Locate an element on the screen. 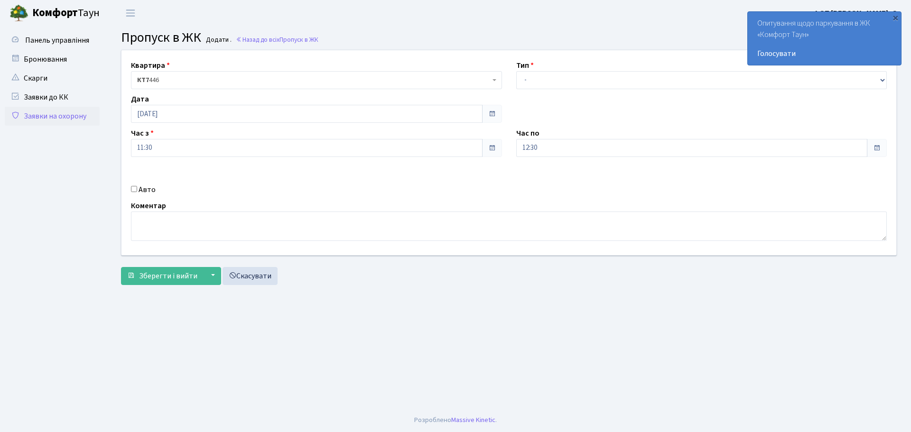 This screenshot has height=432, width=911. a: Голосувати is located at coordinates (824, 54).